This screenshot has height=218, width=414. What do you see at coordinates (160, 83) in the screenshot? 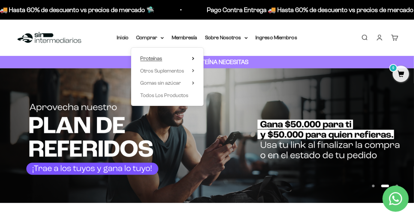
I see `span: Gomas sin azúcar` at bounding box center [160, 83].